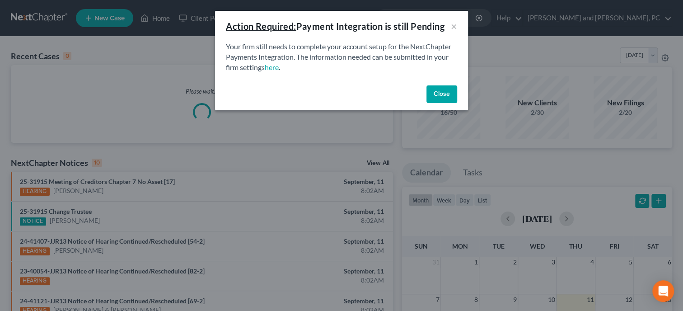  I want to click on a: here, so click(272, 67).